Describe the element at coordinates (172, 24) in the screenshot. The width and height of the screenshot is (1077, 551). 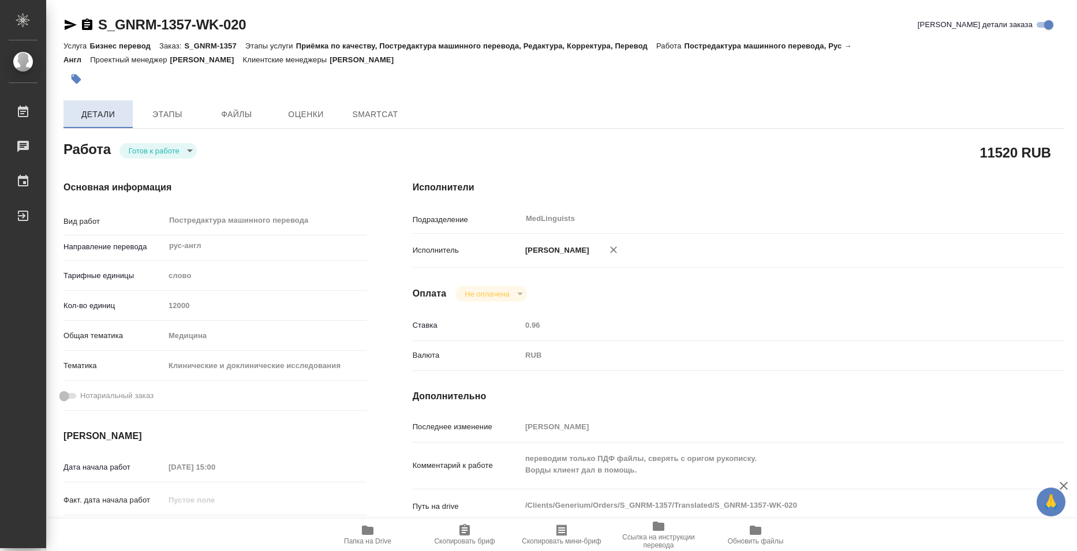
I see `a: S_GNRM-1357-WK-020` at that location.